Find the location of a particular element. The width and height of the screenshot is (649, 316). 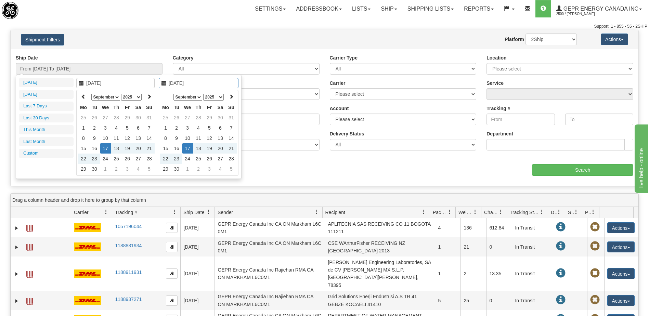

td: 24 is located at coordinates (105, 159).